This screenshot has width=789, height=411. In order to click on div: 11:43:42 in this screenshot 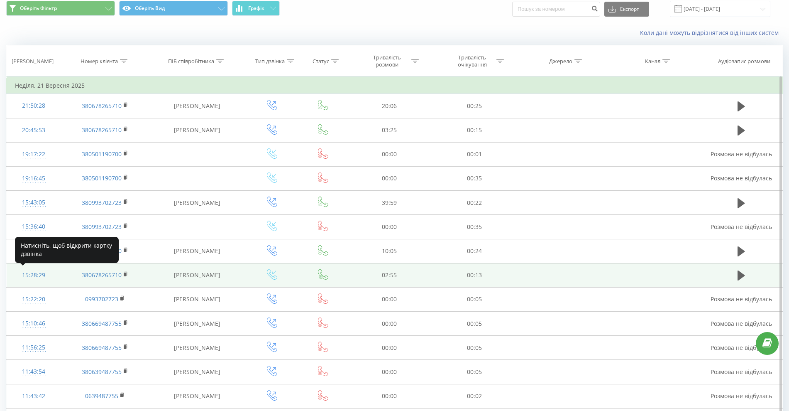, I will do `click(34, 396)`.